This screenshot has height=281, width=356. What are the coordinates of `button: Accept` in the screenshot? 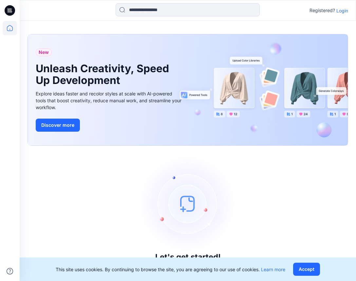 It's located at (306, 270).